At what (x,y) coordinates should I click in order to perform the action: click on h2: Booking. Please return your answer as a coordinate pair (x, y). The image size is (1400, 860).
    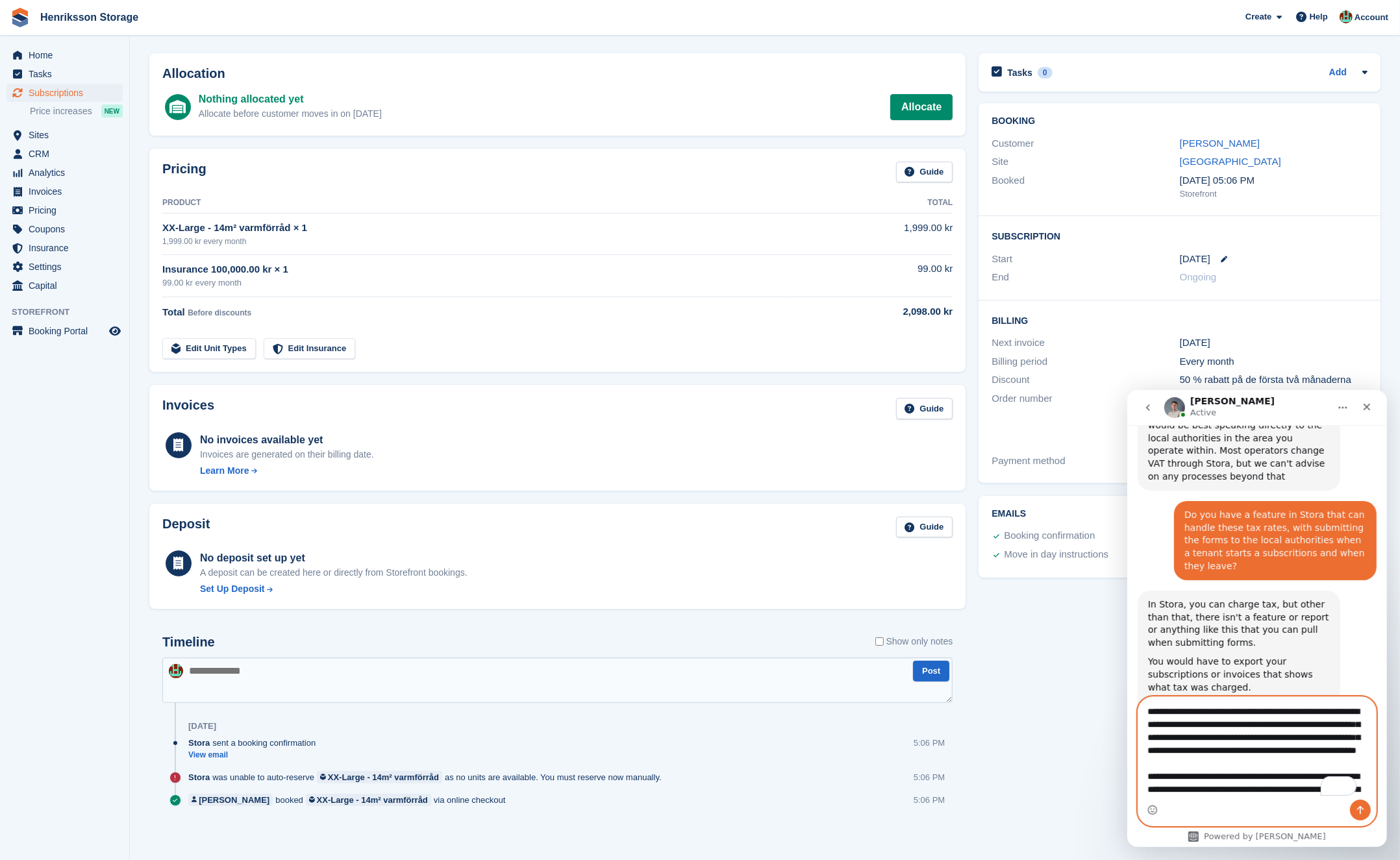
    Looking at the image, I should click on (1179, 122).